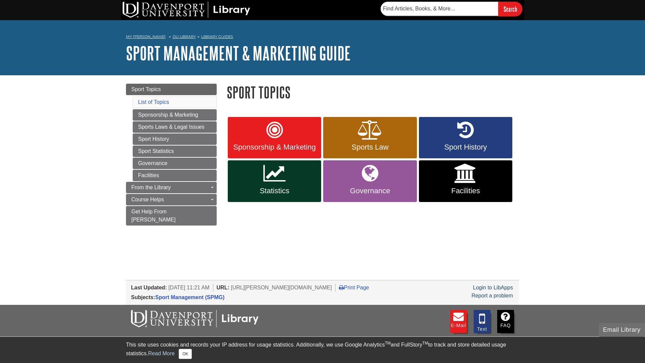  Describe the element at coordinates (175, 127) in the screenshot. I see `a: Sports Laws & Legal Issues` at that location.